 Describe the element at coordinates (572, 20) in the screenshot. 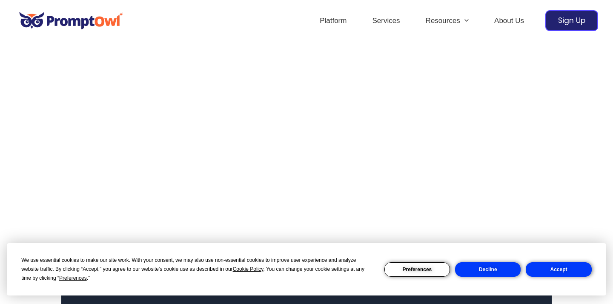

I see `a: Sign Up` at that location.